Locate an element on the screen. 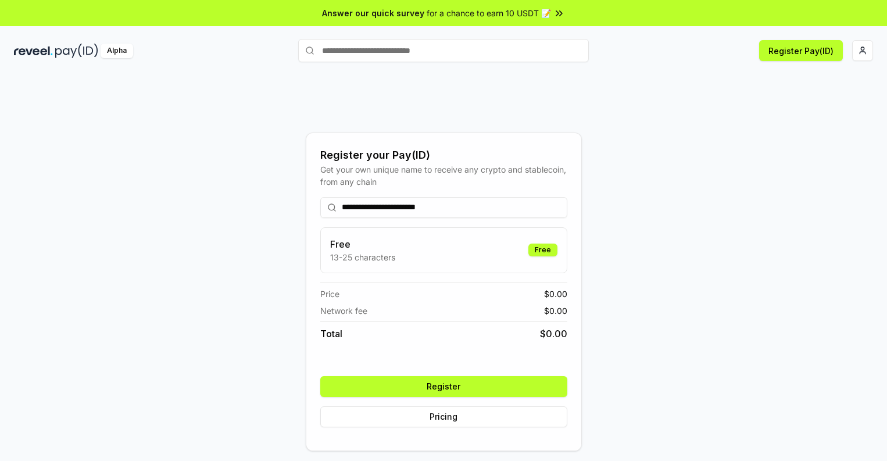 The height and width of the screenshot is (461, 887). div: Free is located at coordinates (543, 250).